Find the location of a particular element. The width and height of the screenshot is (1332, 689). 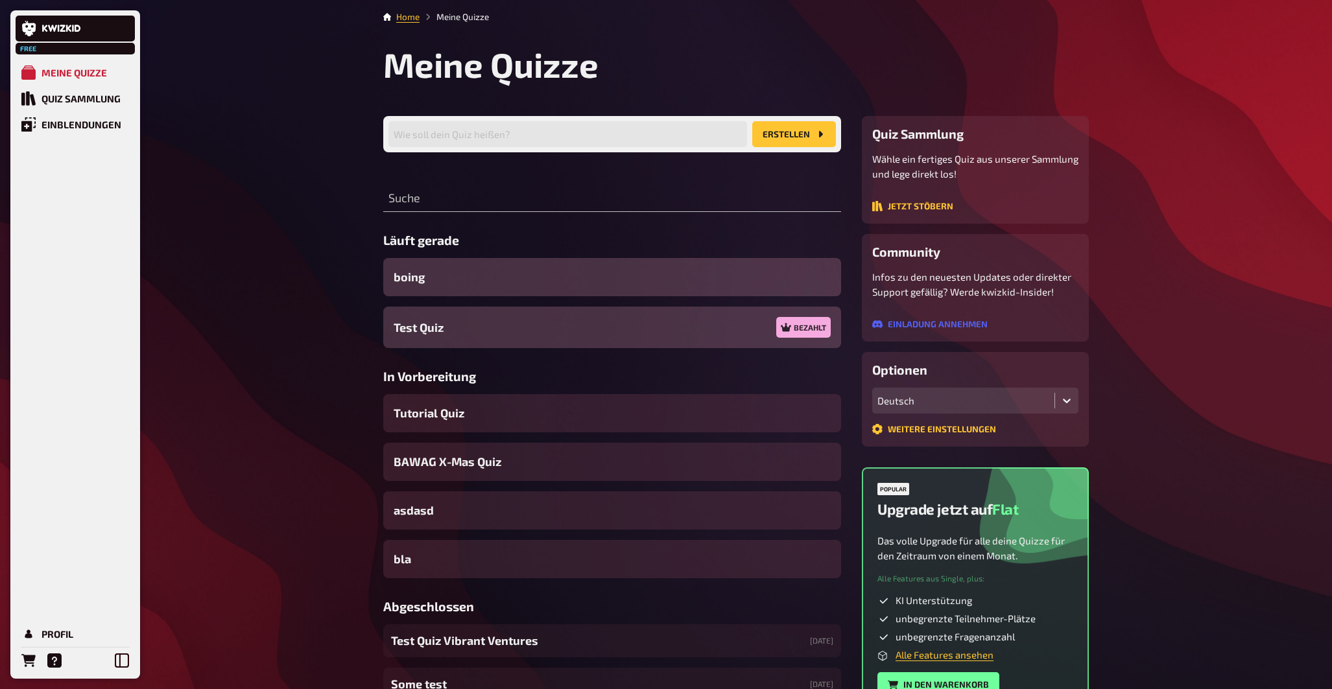

span: unbegrenzte Teilnehmer-Plätze is located at coordinates (966, 619).